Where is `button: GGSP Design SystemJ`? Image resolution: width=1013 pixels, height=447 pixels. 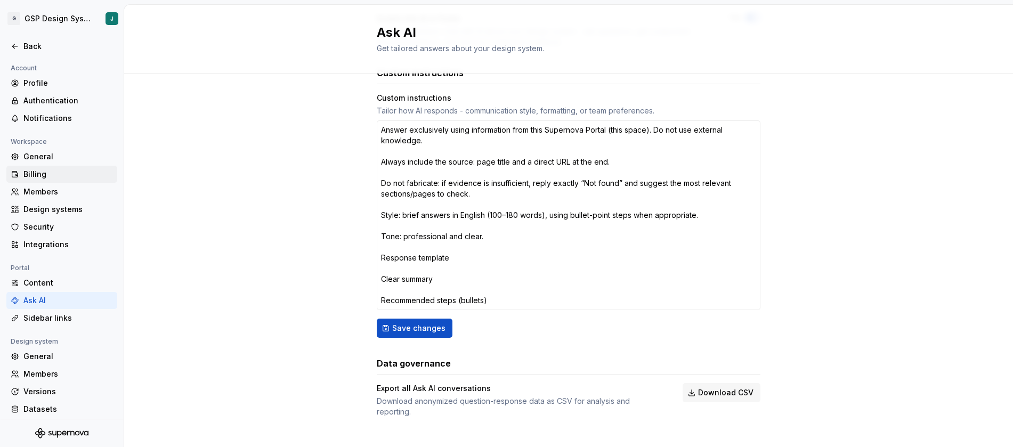 button: GGSP Design SystemJ is located at coordinates (62, 19).